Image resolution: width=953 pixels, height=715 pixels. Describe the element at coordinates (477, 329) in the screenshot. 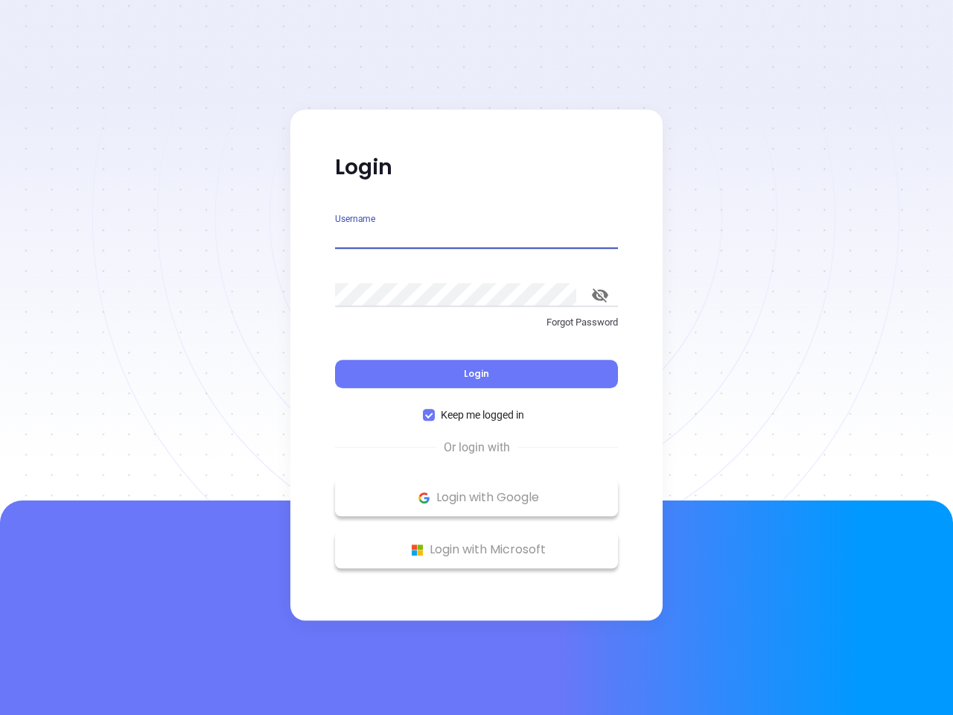

I see `a: Forgot Password` at that location.